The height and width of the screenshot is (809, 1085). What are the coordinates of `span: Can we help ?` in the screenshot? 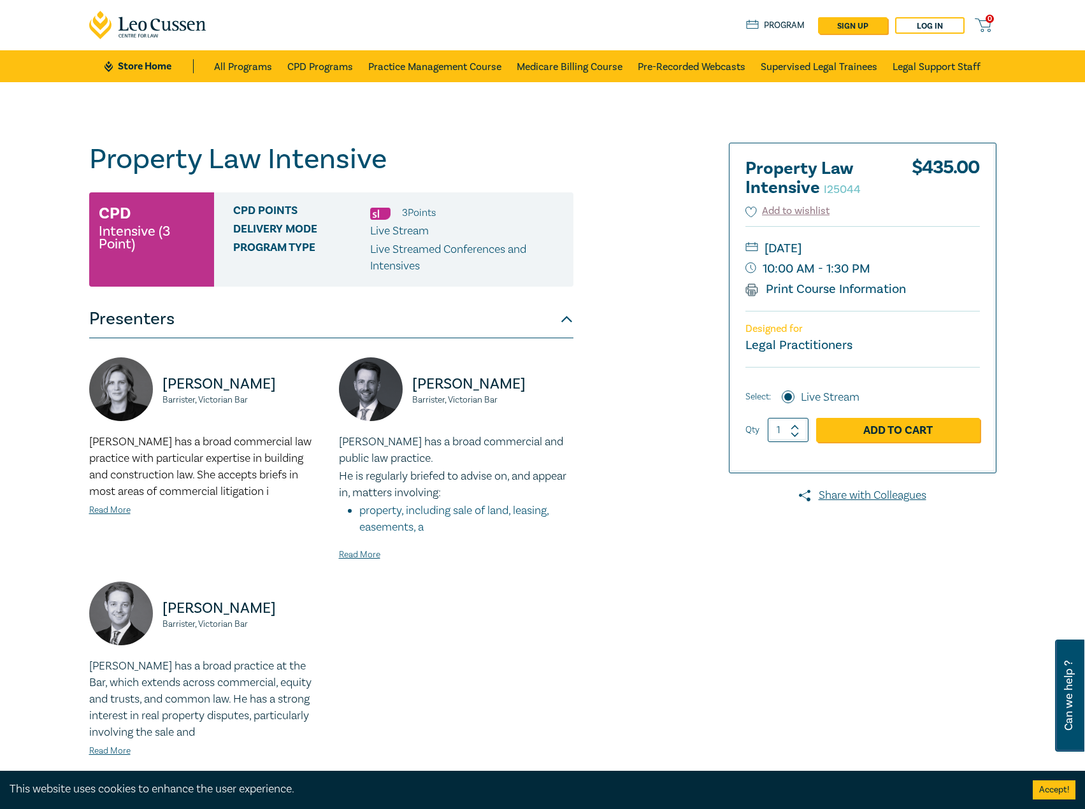 It's located at (1068, 695).